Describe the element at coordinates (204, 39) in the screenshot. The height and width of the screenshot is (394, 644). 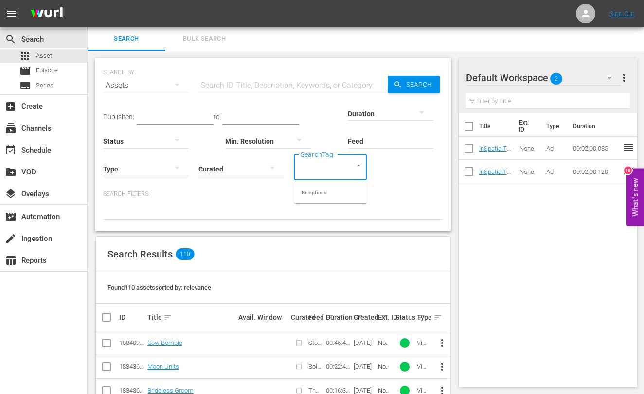
I see `span: Bulk Search` at that location.